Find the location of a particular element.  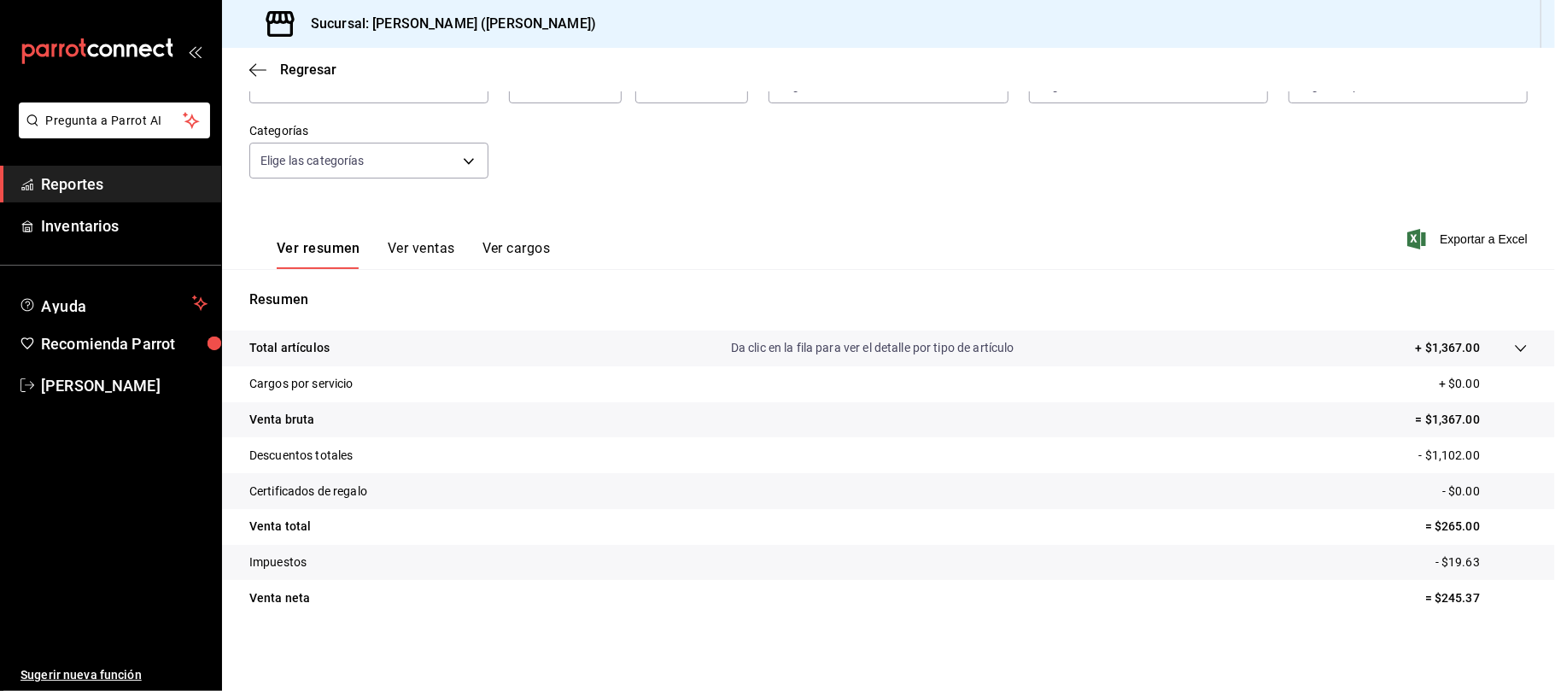

button: Exportar a Excel is located at coordinates (1468, 239).